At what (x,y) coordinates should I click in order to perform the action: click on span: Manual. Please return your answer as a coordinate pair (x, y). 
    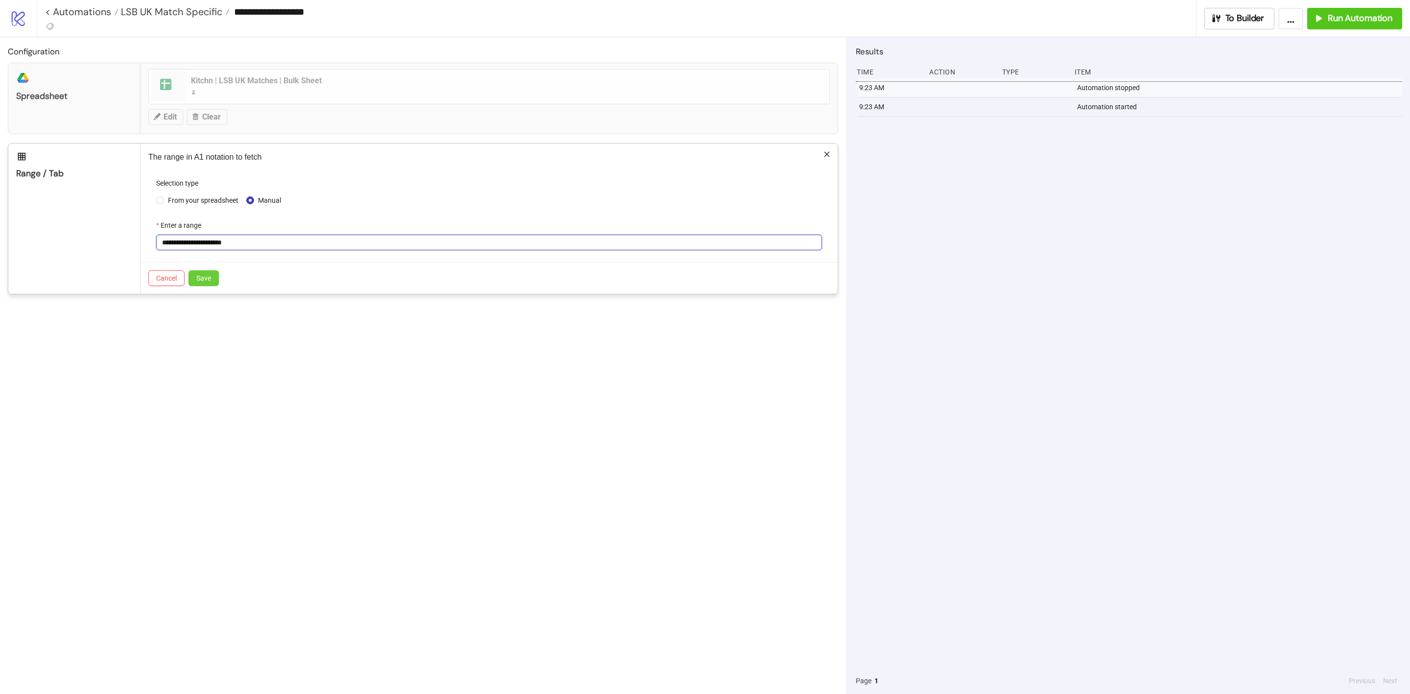
    Looking at the image, I should click on (269, 200).